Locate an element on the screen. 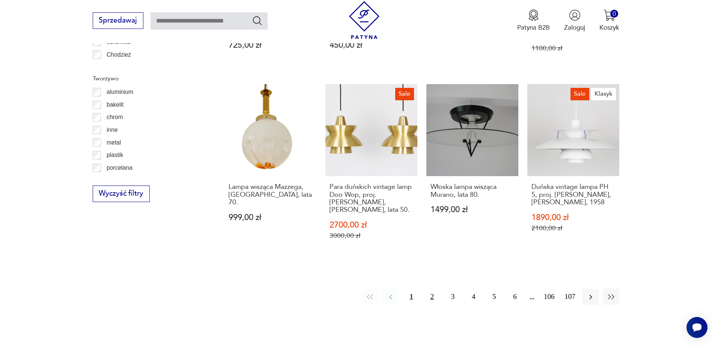 This screenshot has width=712, height=347. a: SalePara duńskich vintage lamp Doo Wop, proj. Henning Klok, Louis Poulsen, lata 50.Para duńskich ... is located at coordinates (371, 170).